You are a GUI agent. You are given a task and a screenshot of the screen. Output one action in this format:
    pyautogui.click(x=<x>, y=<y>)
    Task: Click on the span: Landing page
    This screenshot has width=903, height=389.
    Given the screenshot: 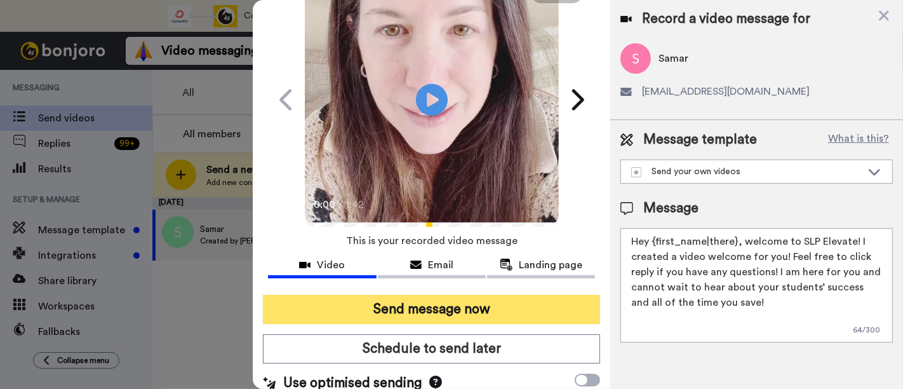 What is the action you would take?
    pyautogui.click(x=551, y=265)
    